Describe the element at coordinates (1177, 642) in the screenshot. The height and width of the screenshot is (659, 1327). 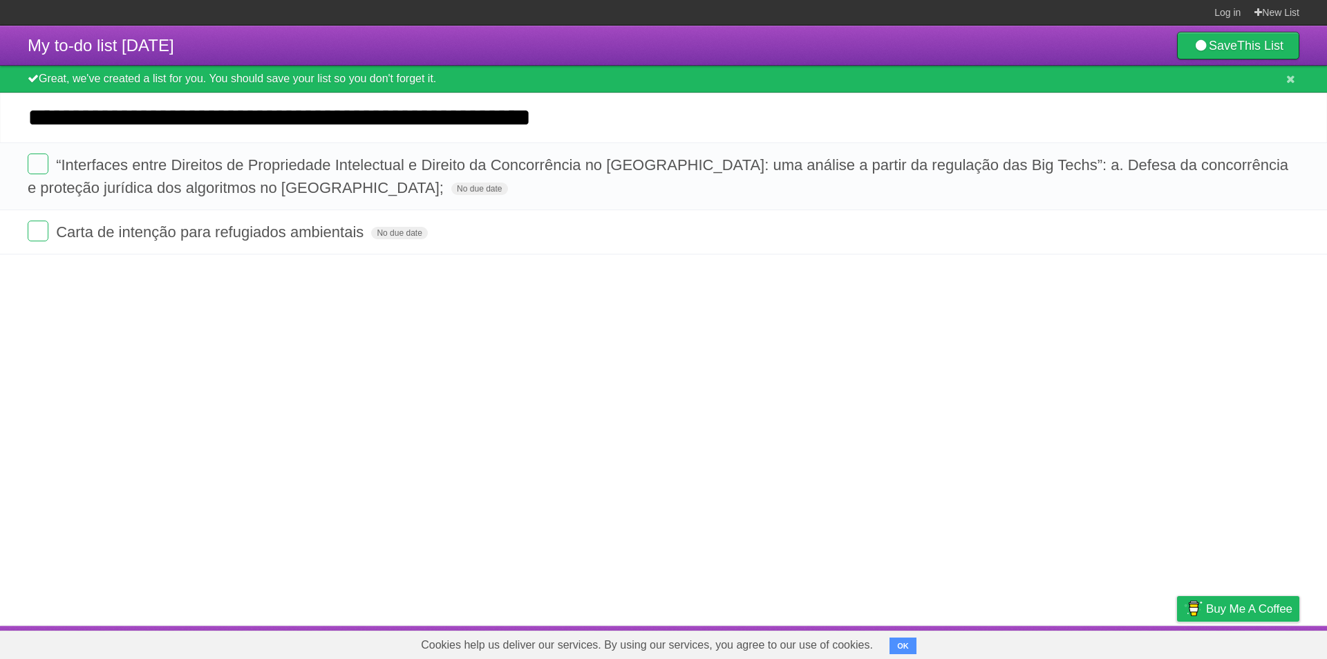
I see `a: Privacy` at that location.